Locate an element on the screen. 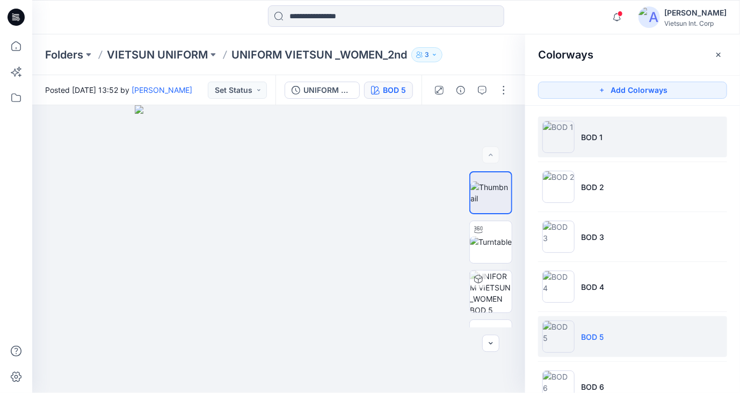 The image size is (740, 393). button: Details is located at coordinates (461, 90).